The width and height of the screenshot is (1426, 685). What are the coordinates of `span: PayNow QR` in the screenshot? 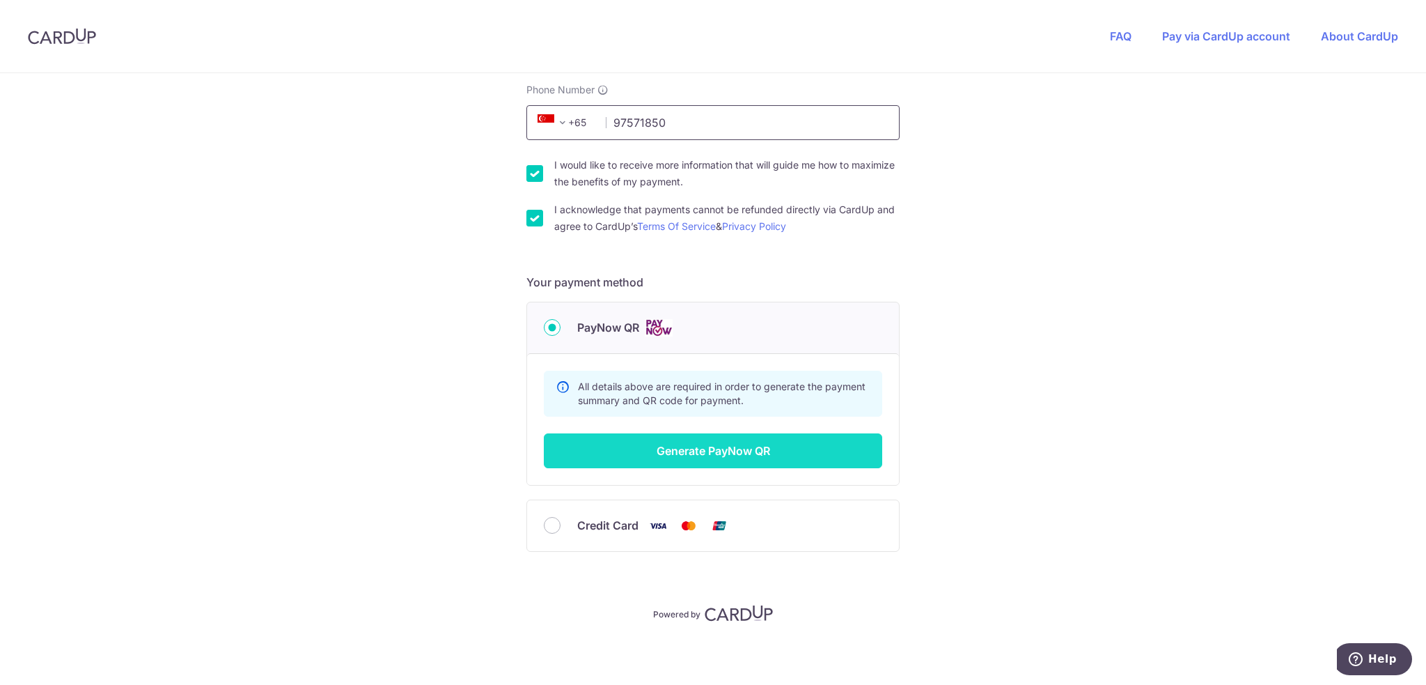 It's located at (608, 327).